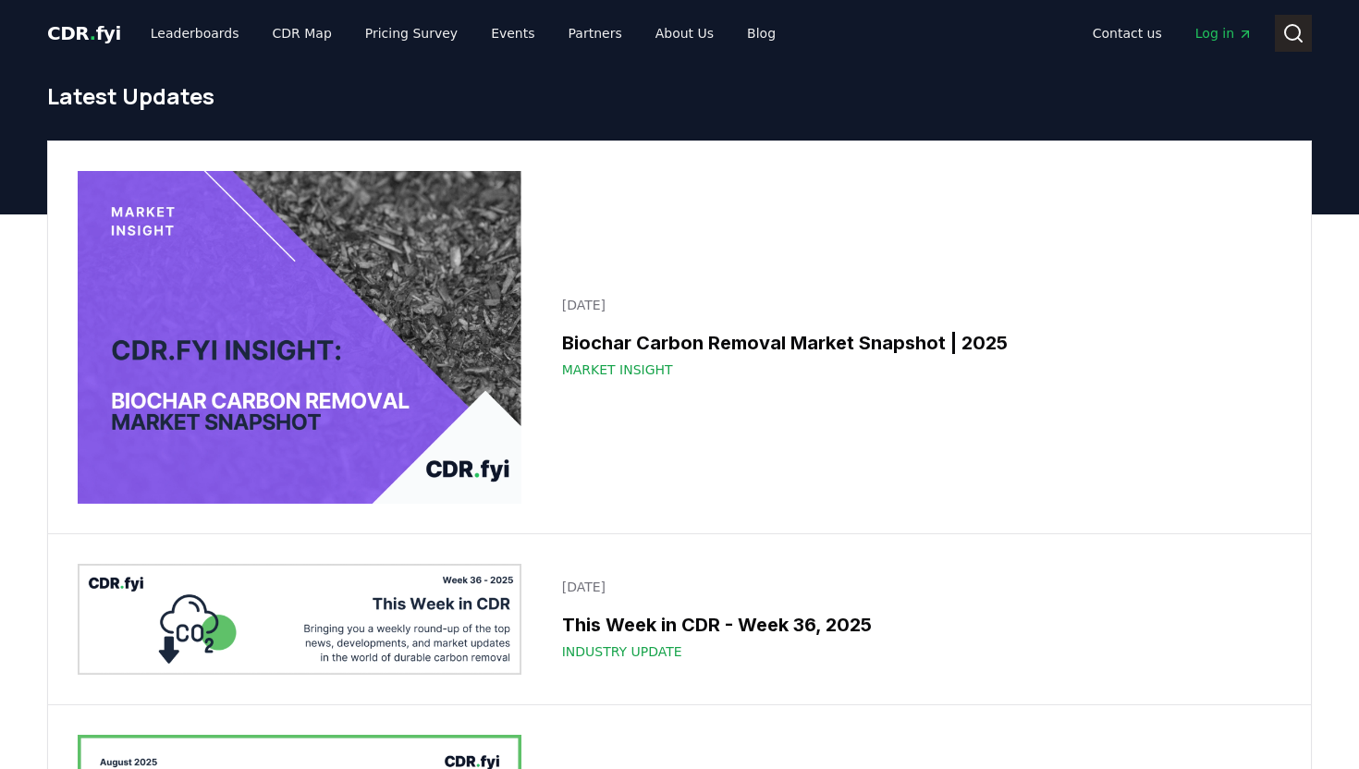  What do you see at coordinates (411, 33) in the screenshot?
I see `a: Pricing Survey` at bounding box center [411, 33].